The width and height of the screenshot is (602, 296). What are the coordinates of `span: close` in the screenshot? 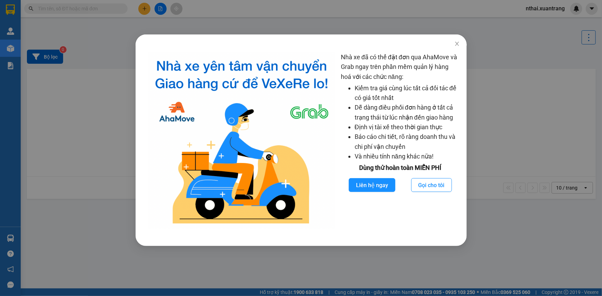 It's located at (457, 44).